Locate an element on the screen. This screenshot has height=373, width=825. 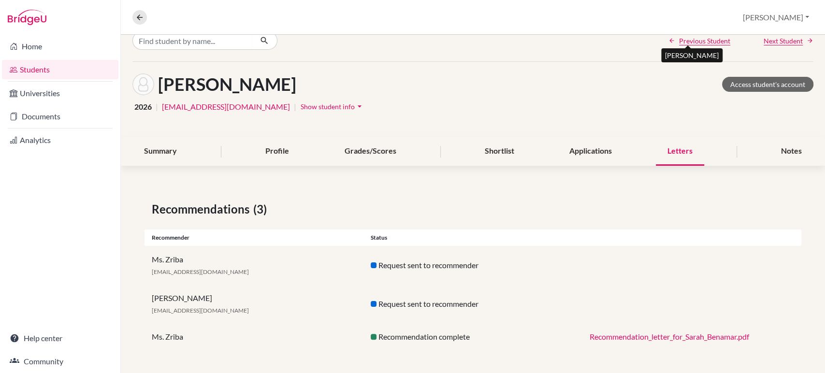
div: Recommender is located at coordinates (254, 238).